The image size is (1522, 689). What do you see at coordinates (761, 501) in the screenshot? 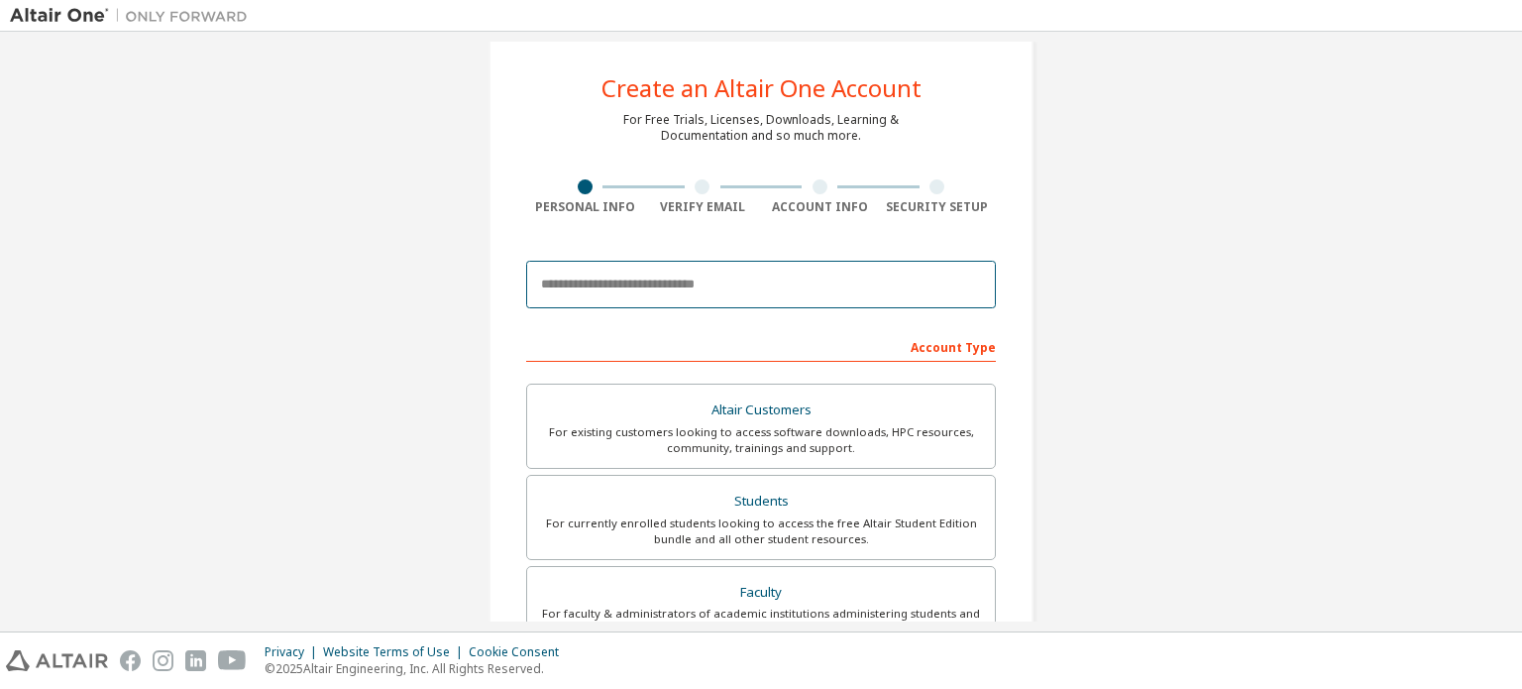
I see `div: Students` at bounding box center [761, 501].